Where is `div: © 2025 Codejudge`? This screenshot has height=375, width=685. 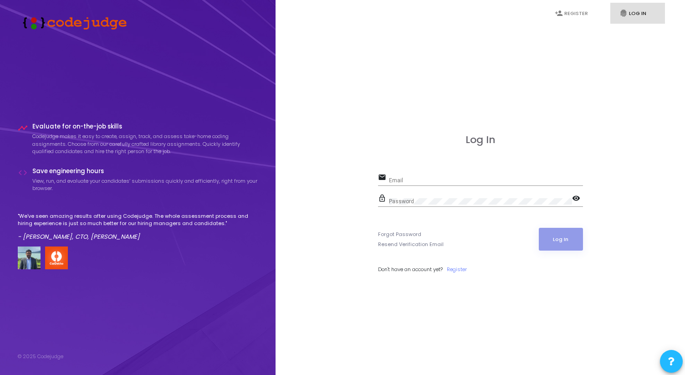
div: © 2025 Codejudge is located at coordinates (41, 356).